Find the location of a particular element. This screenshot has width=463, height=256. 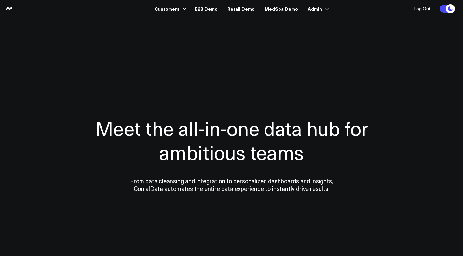

a: MedSpa Demo is located at coordinates (281, 9).